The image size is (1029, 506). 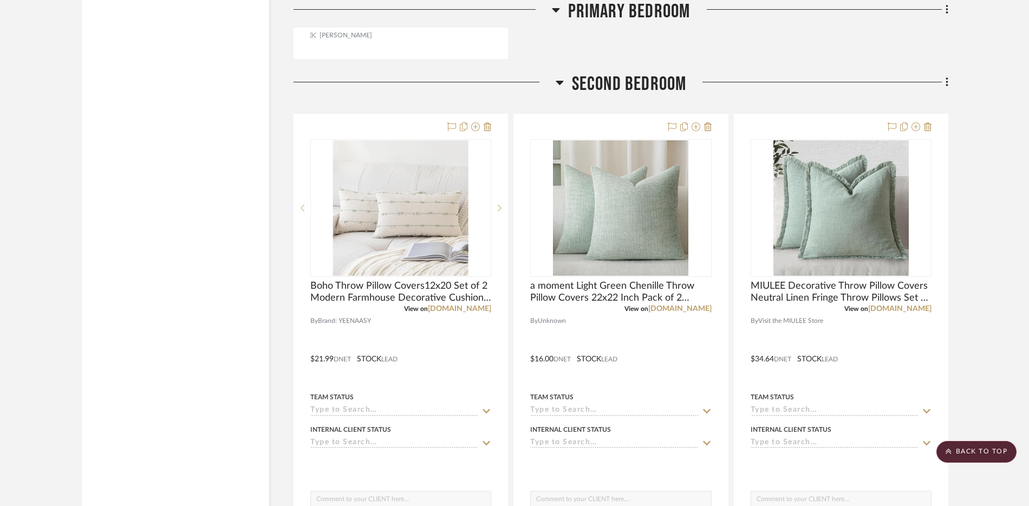 I want to click on img: MIULEE Decorative Throw Pillow Covers Neutral Linen Fringe Throw Pillows Set of 2 Aqua Green Boho..., so click(x=841, y=208).